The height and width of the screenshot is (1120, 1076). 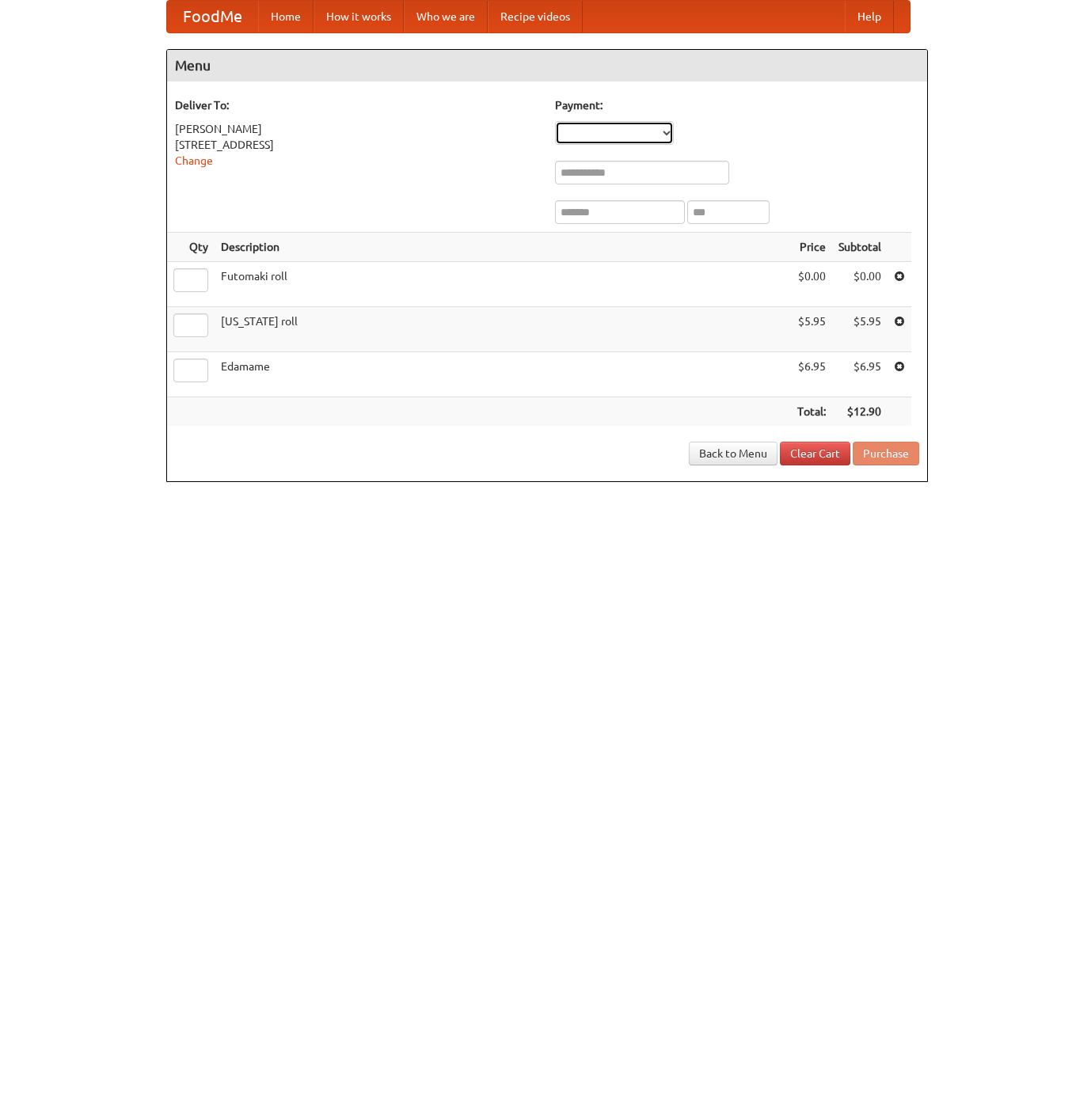 What do you see at coordinates (737, 105) in the screenshot?
I see `h5: Payment:` at bounding box center [737, 105].